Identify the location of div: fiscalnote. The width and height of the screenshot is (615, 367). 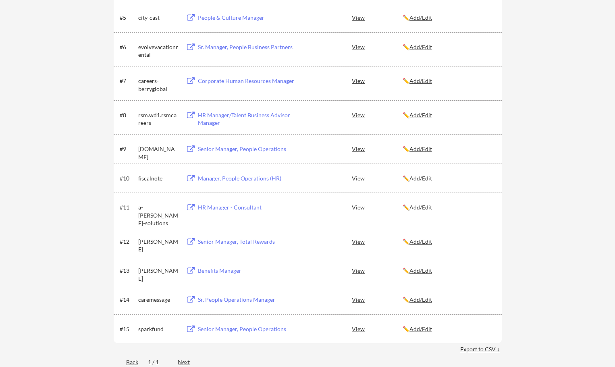
(158, 178).